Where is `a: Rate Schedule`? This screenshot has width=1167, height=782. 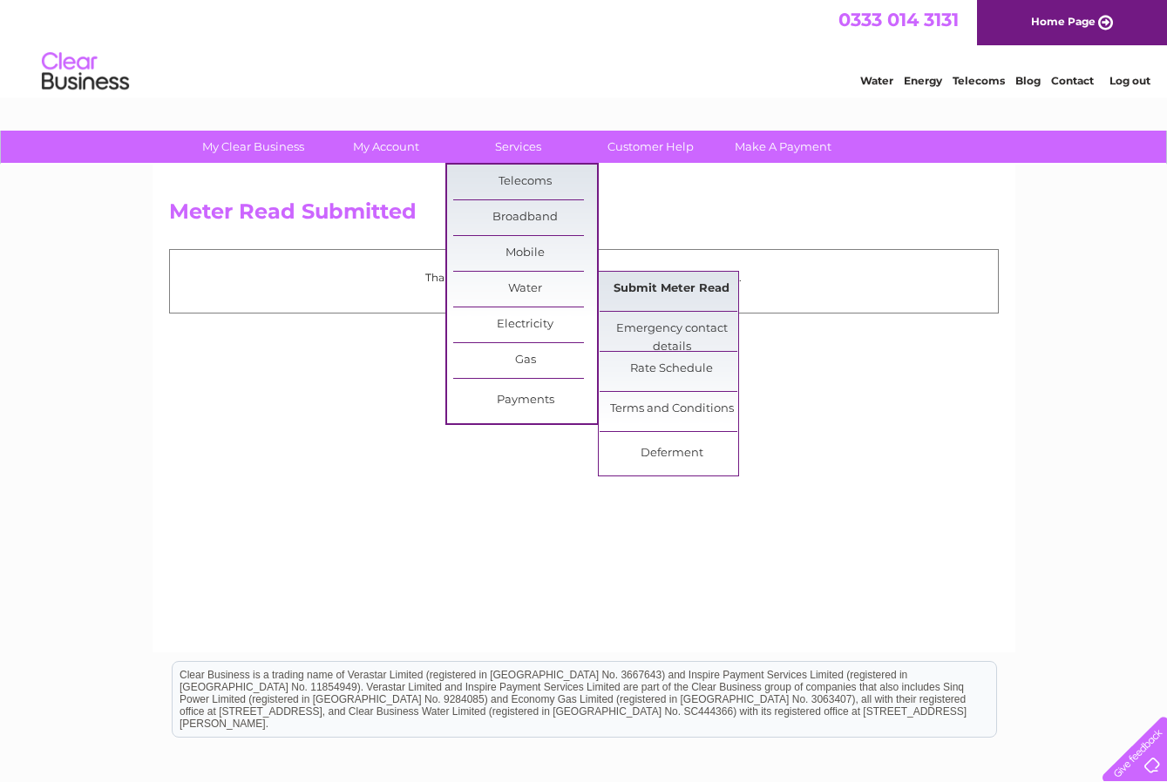 a: Rate Schedule is located at coordinates (671, 369).